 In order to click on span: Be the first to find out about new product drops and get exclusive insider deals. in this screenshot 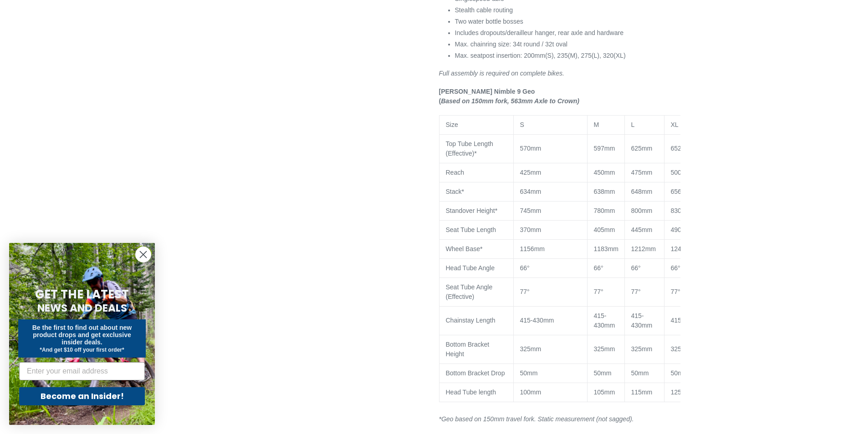, I will do `click(82, 335)`.